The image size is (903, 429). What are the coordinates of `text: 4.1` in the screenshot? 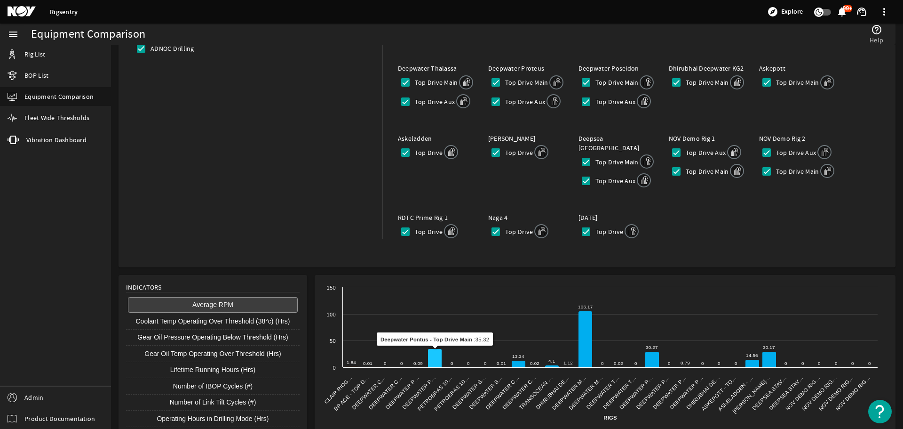 It's located at (552, 360).